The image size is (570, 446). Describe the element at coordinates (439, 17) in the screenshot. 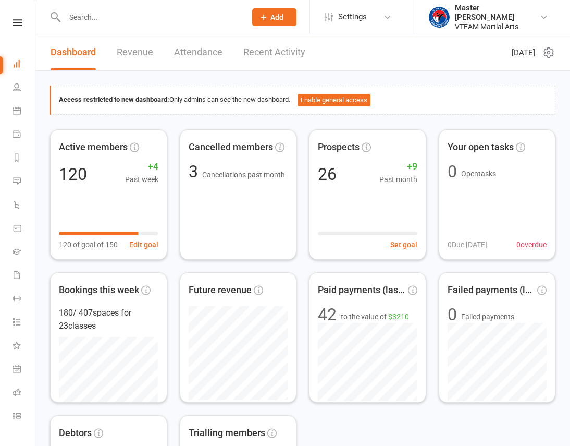

I see `img: thumb_image1628552580.png` at that location.